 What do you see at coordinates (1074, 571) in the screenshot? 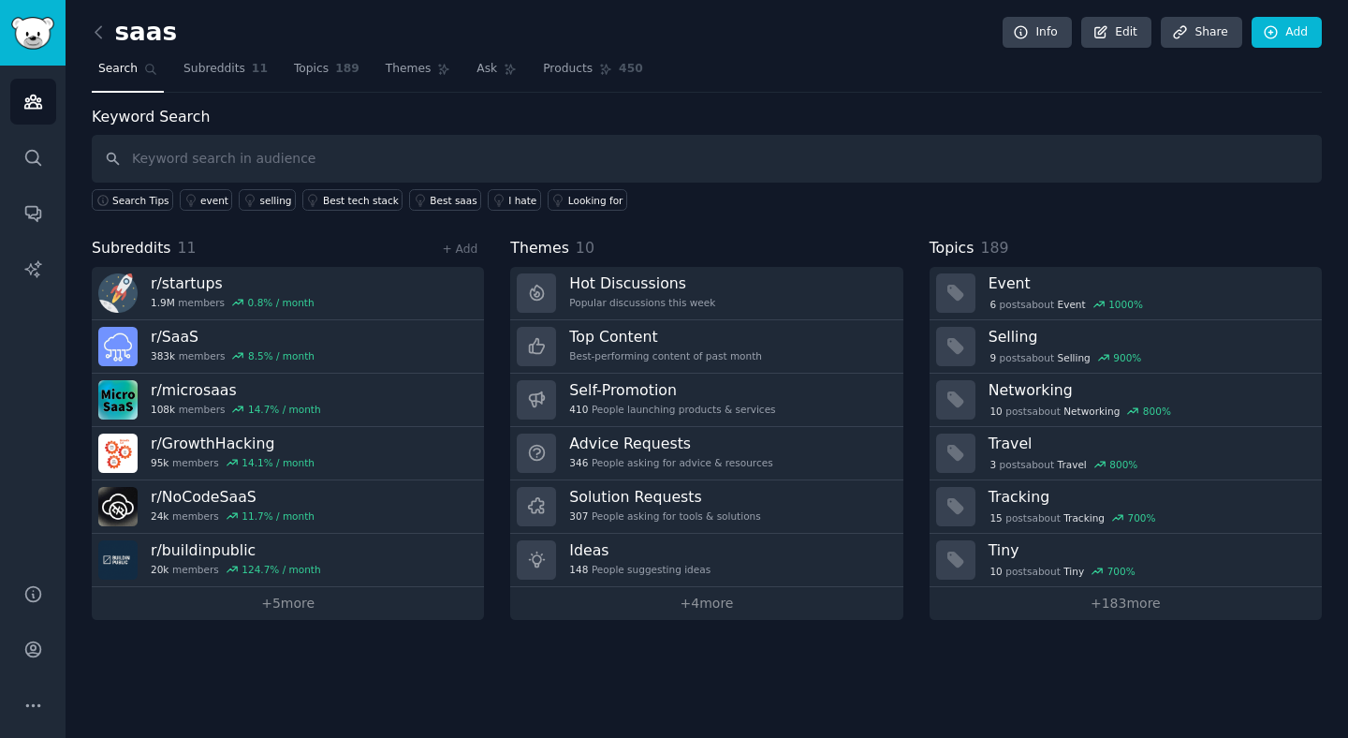
I see `span: Tiny` at bounding box center [1074, 571].